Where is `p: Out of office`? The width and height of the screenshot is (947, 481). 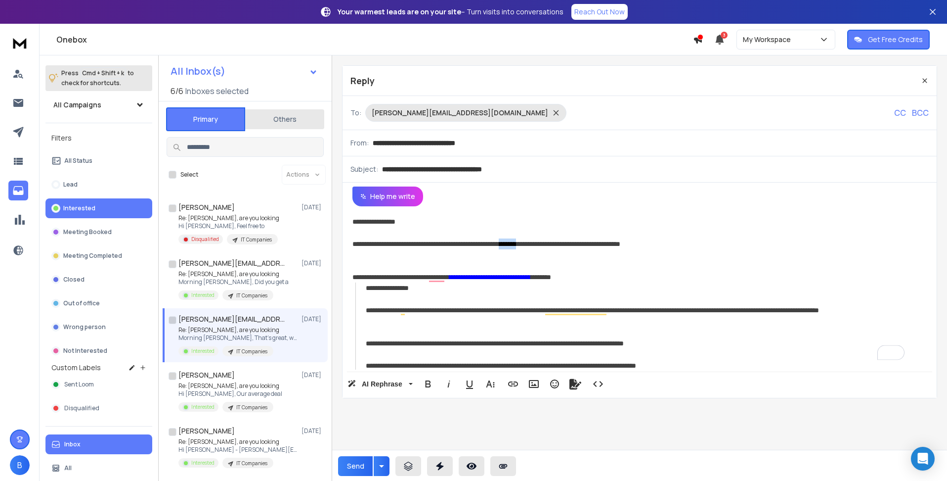 p: Out of office is located at coordinates (82, 303).